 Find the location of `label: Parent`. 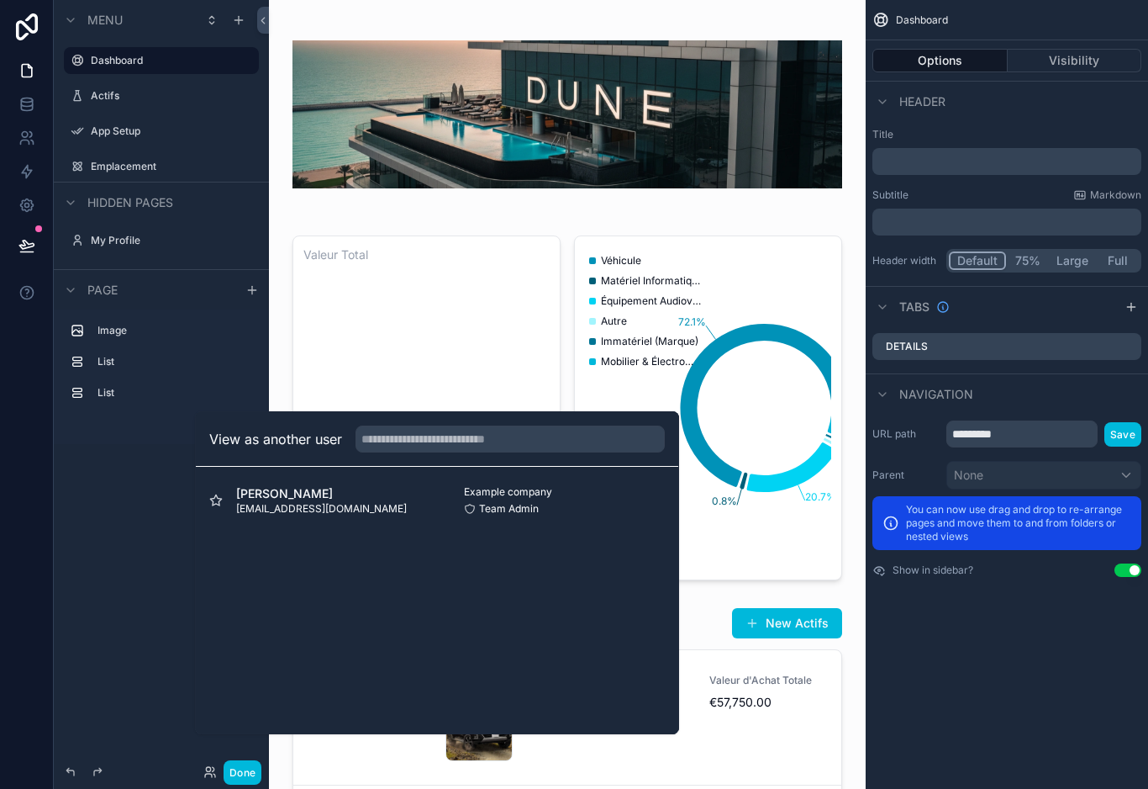

label: Parent is located at coordinates (906, 475).